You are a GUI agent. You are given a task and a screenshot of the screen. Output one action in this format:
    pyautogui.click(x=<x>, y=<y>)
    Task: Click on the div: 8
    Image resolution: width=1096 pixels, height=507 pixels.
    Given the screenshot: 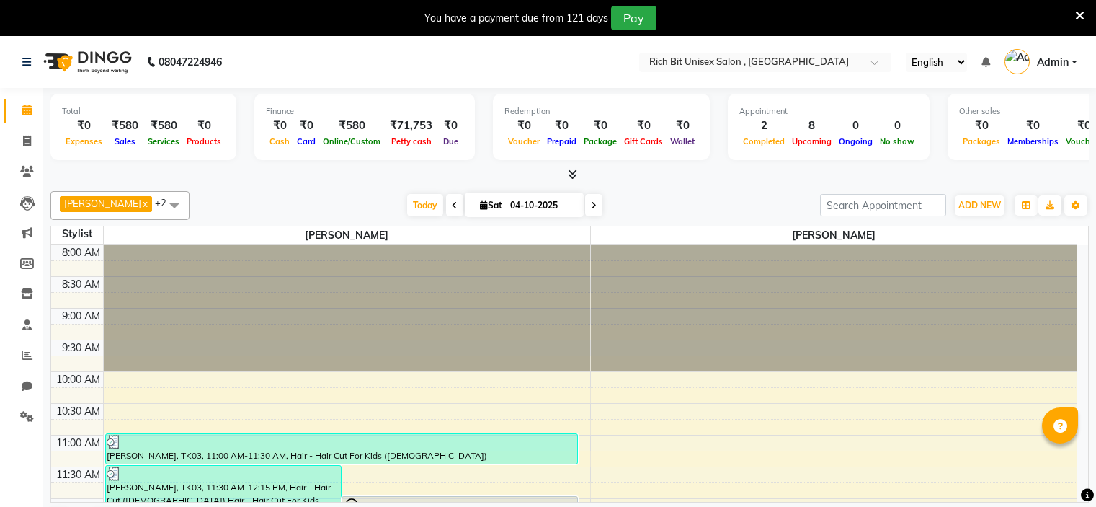 What is the action you would take?
    pyautogui.click(x=812, y=125)
    